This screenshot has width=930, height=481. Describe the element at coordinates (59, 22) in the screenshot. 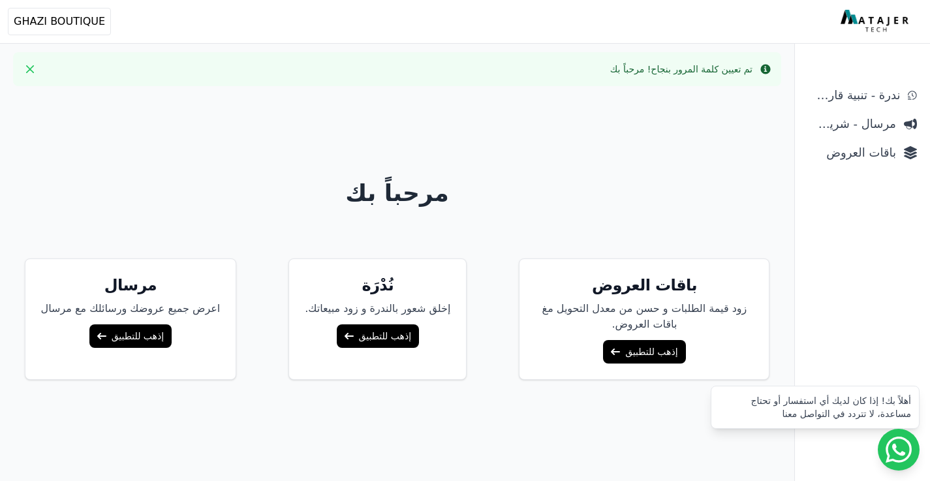

I see `span: GHAZI BOUTIQUE` at that location.